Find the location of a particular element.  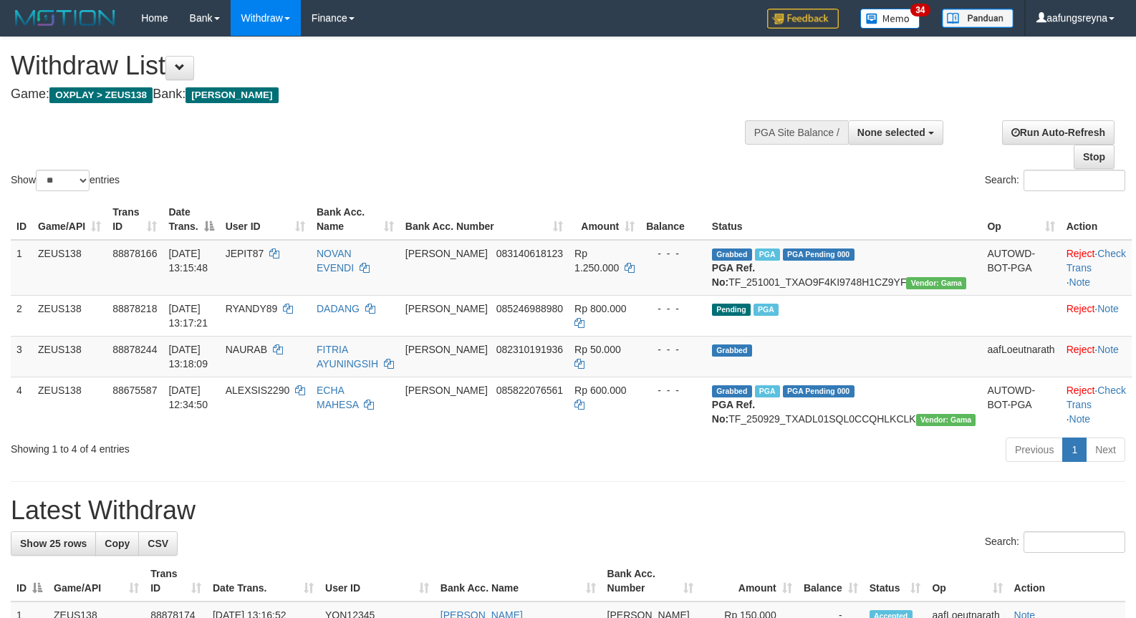

span: 34 is located at coordinates (919, 10).